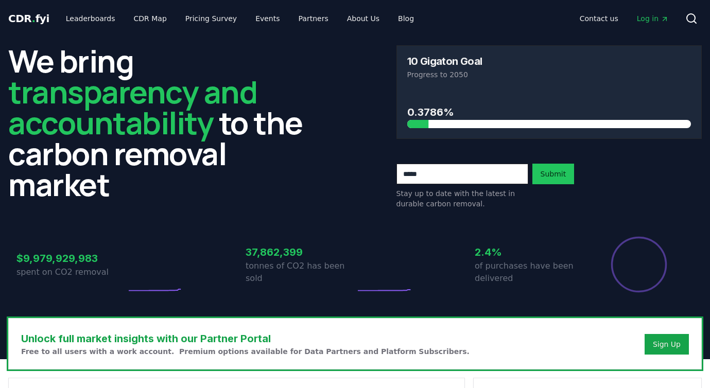 The width and height of the screenshot is (710, 388). Describe the element at coordinates (553, 174) in the screenshot. I see `button: Submit` at that location.